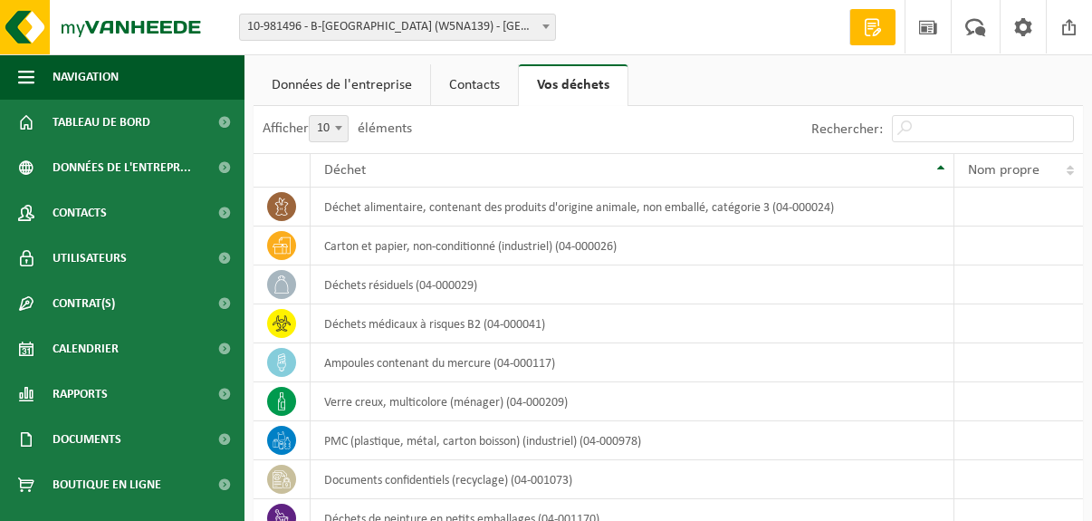 The image size is (1092, 521). I want to click on td: verre creux, multicolore (ménager) (04-000209), so click(633, 401).